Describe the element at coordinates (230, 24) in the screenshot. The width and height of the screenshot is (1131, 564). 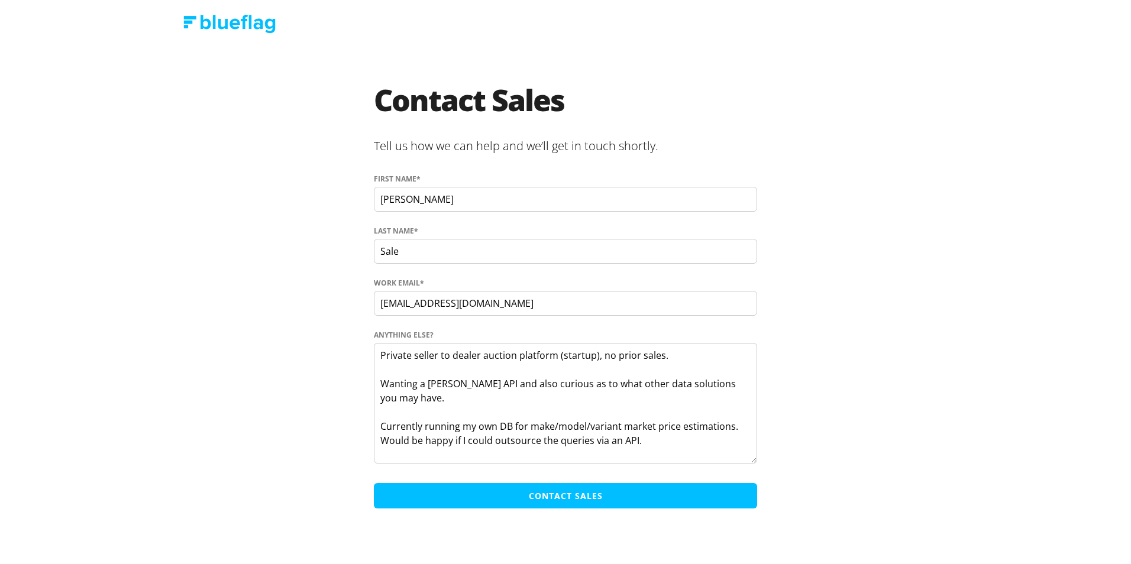
I see `img: Blue Flag logo` at that location.